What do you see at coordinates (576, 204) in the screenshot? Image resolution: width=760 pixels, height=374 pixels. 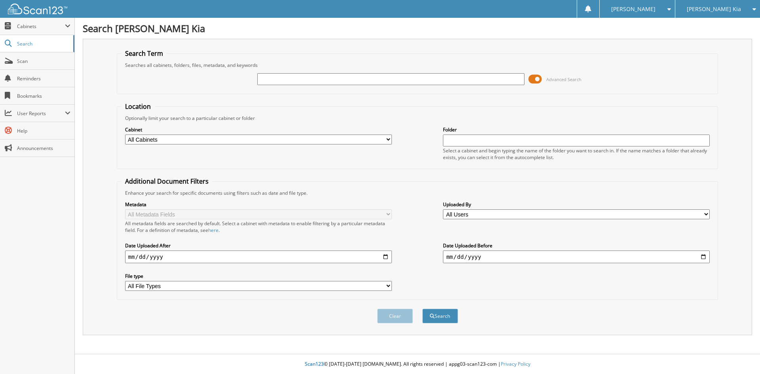 I see `label: Uploaded By` at bounding box center [576, 204].